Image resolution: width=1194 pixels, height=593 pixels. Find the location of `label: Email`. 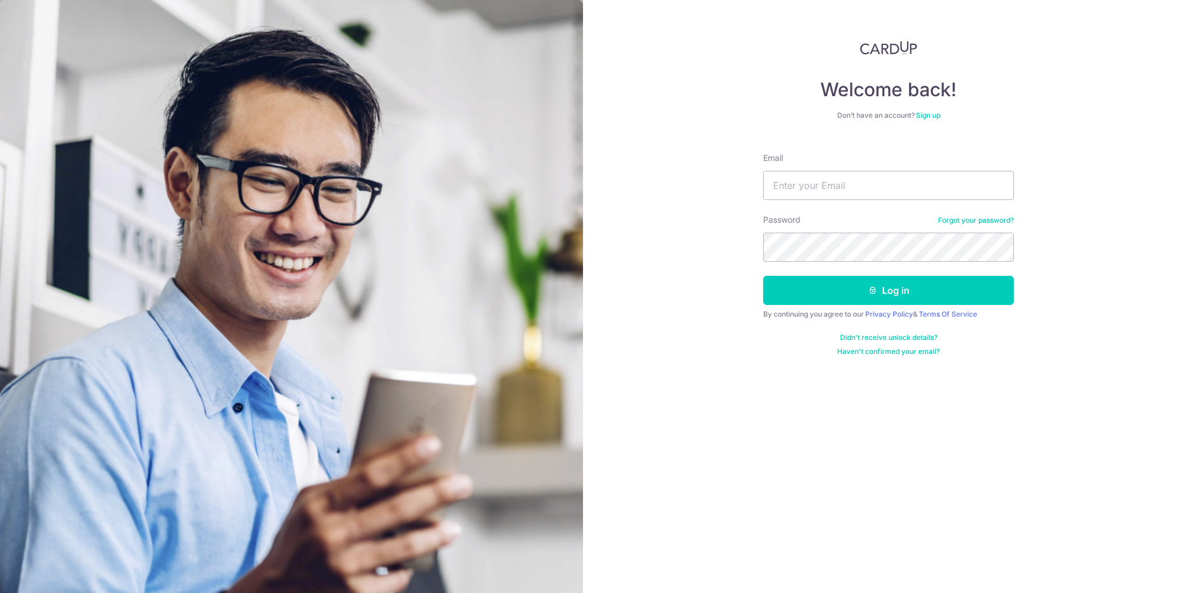

label: Email is located at coordinates (773, 158).